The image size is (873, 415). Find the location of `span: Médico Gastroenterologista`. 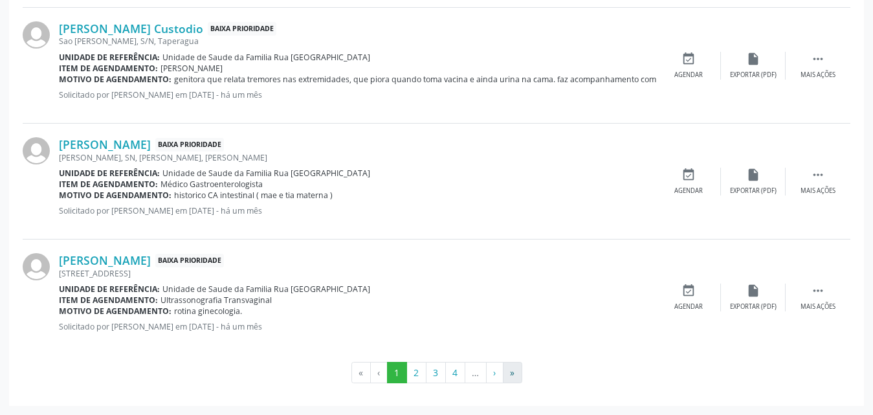

span: Médico Gastroenterologista is located at coordinates (212, 184).